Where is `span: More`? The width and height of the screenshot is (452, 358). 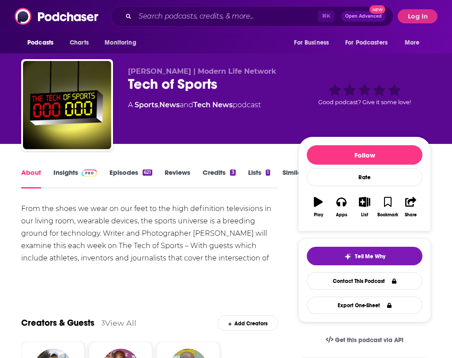 span: More is located at coordinates (412, 43).